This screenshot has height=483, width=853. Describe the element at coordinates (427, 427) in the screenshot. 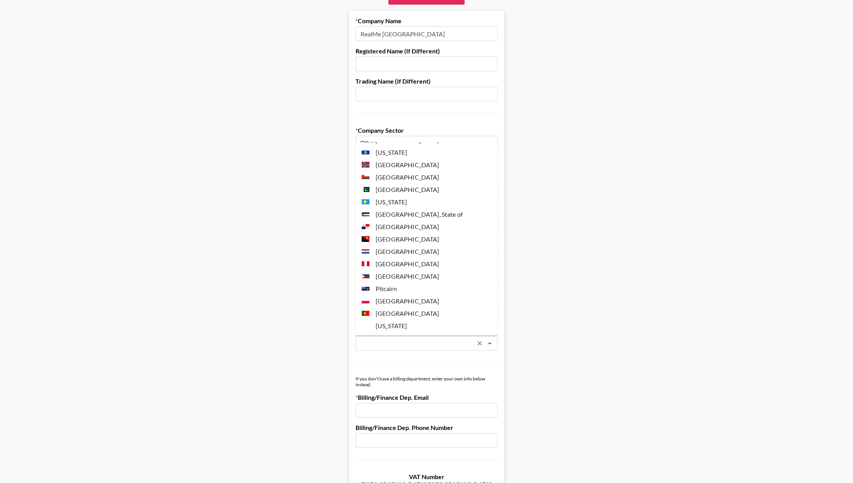

I see `label: Billing/Finance Dep. Phone Number` at that location.